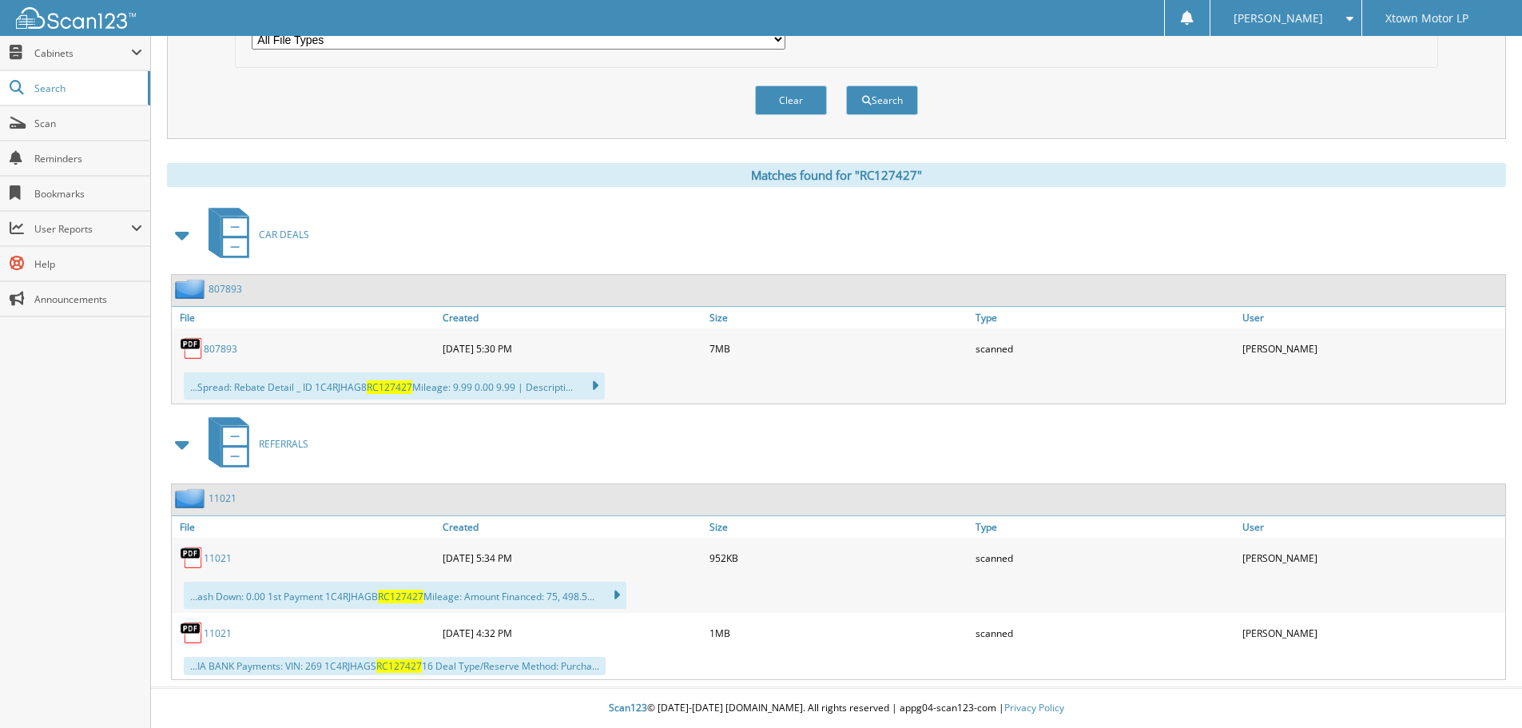 The image size is (1522, 728). What do you see at coordinates (88, 158) in the screenshot?
I see `span: Reminders` at bounding box center [88, 158].